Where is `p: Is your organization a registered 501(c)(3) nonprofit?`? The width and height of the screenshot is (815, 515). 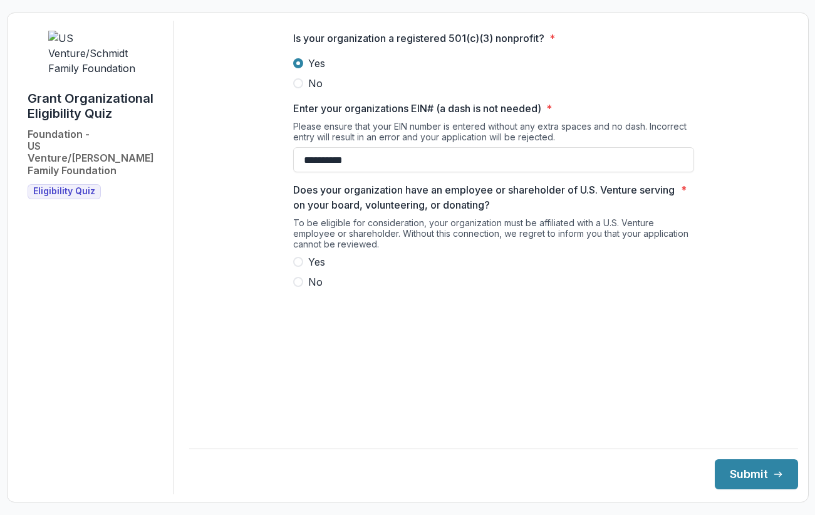
p: Is your organization a registered 501(c)(3) nonprofit? is located at coordinates (418, 38).